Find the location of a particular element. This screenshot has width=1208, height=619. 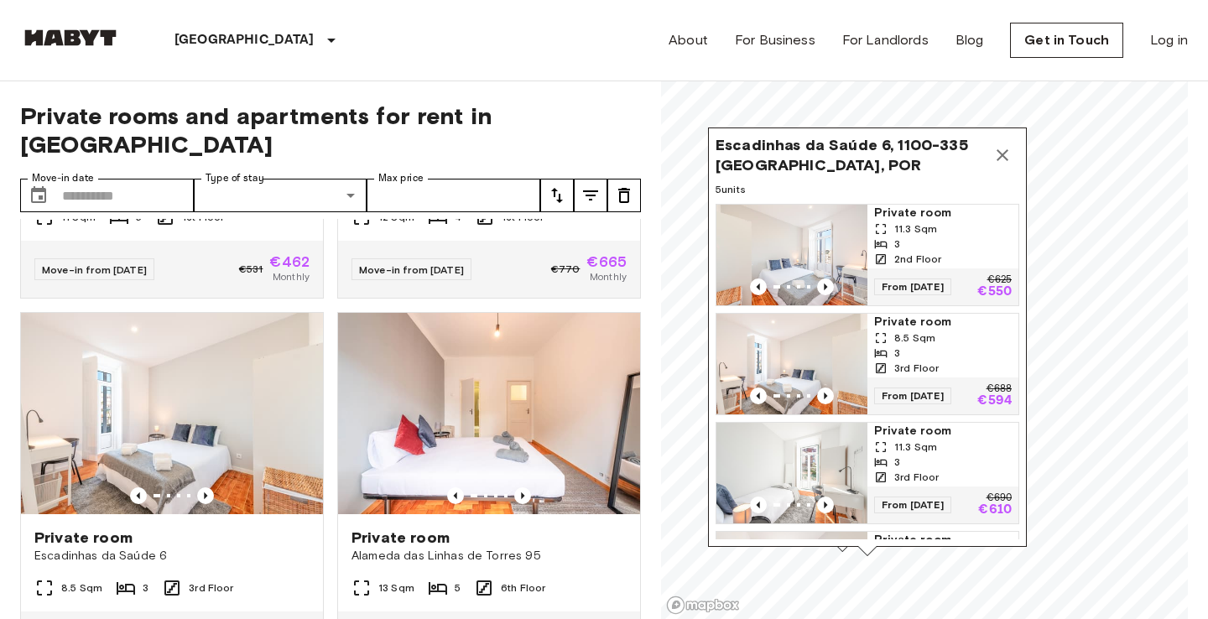

p: €594 is located at coordinates (994, 401).